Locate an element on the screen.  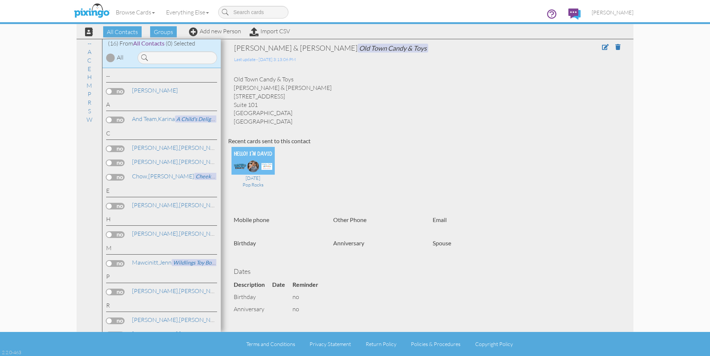
span: and Team, is located at coordinates (145, 119).